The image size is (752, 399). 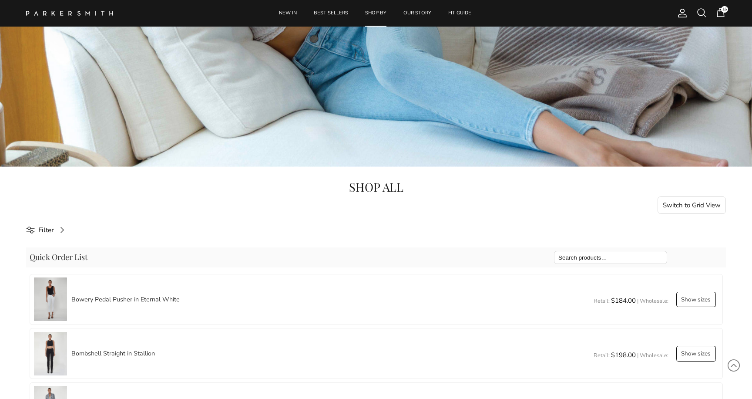 I want to click on div: $184.00, so click(x=632, y=299).